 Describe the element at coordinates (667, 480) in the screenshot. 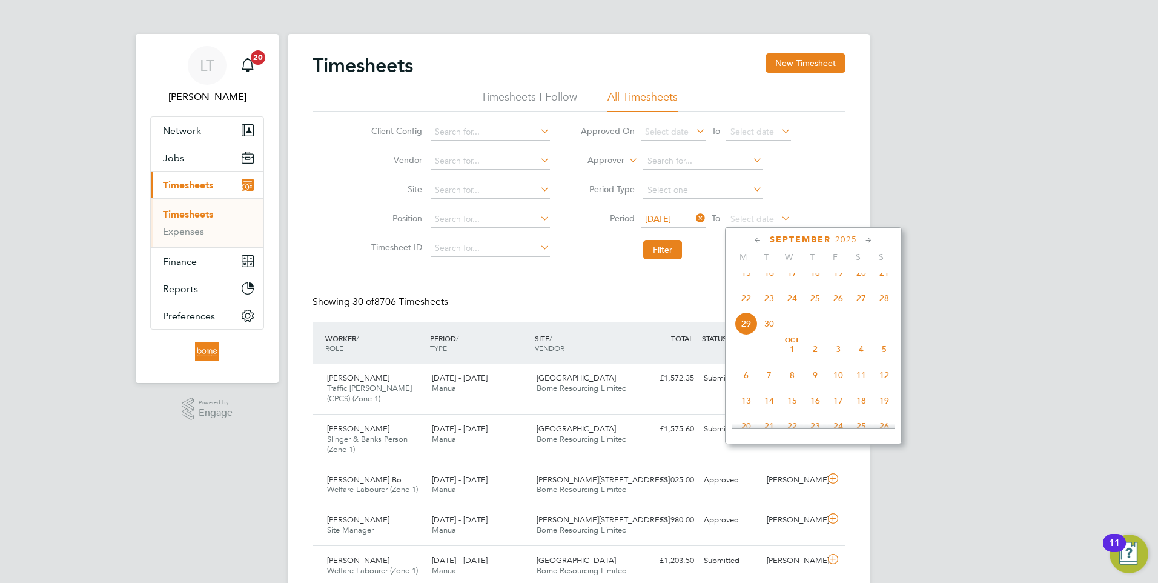

I see `div: £1,025.00` at that location.